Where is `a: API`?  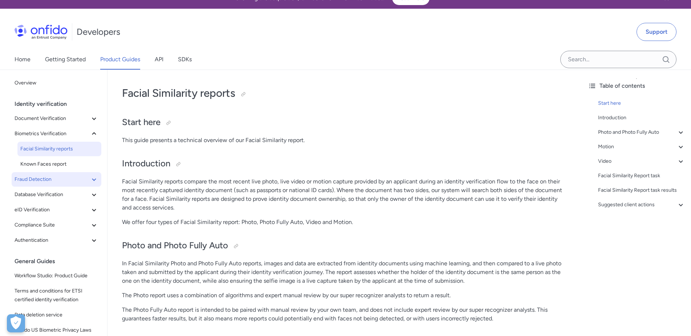 a: API is located at coordinates (159, 60).